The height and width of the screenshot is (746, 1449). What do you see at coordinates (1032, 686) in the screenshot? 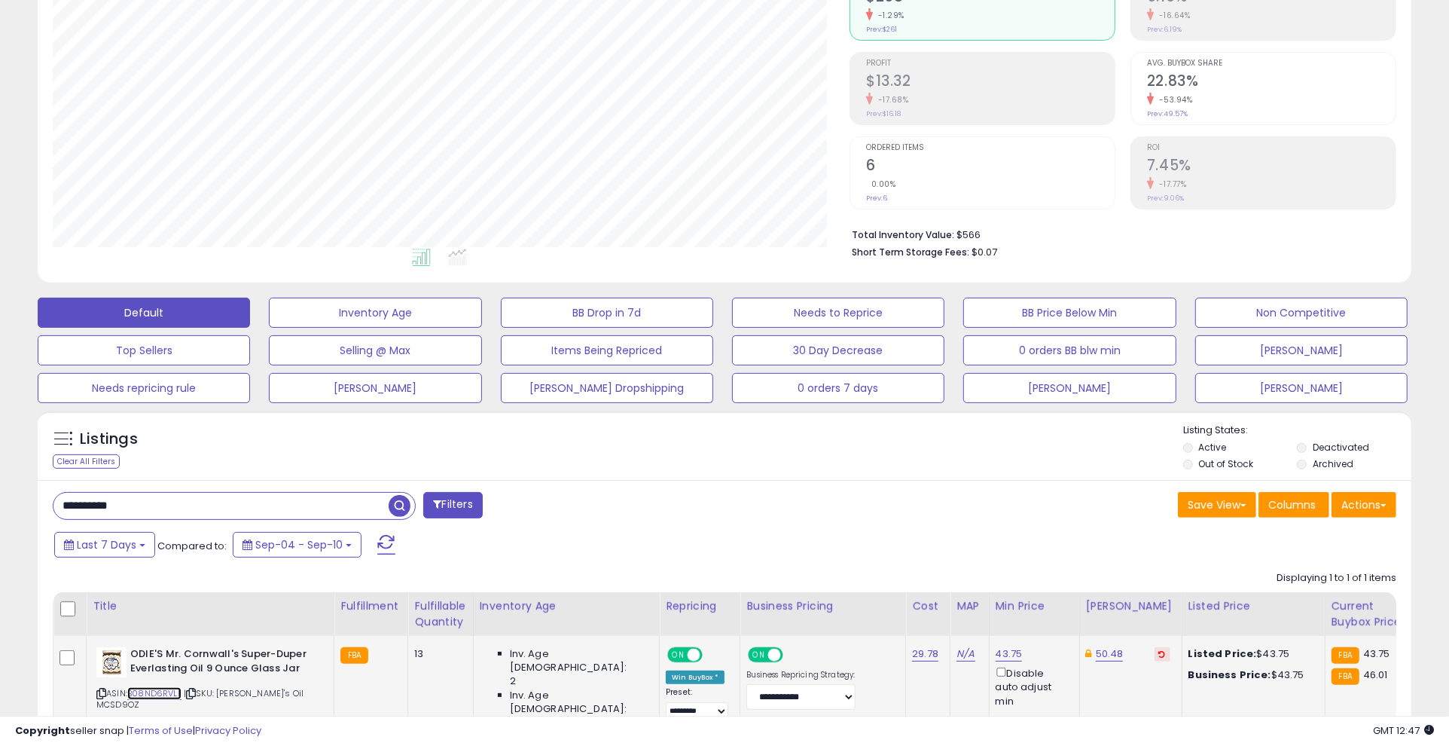
I see `div: Disable auto adjust min` at bounding box center [1032, 686].